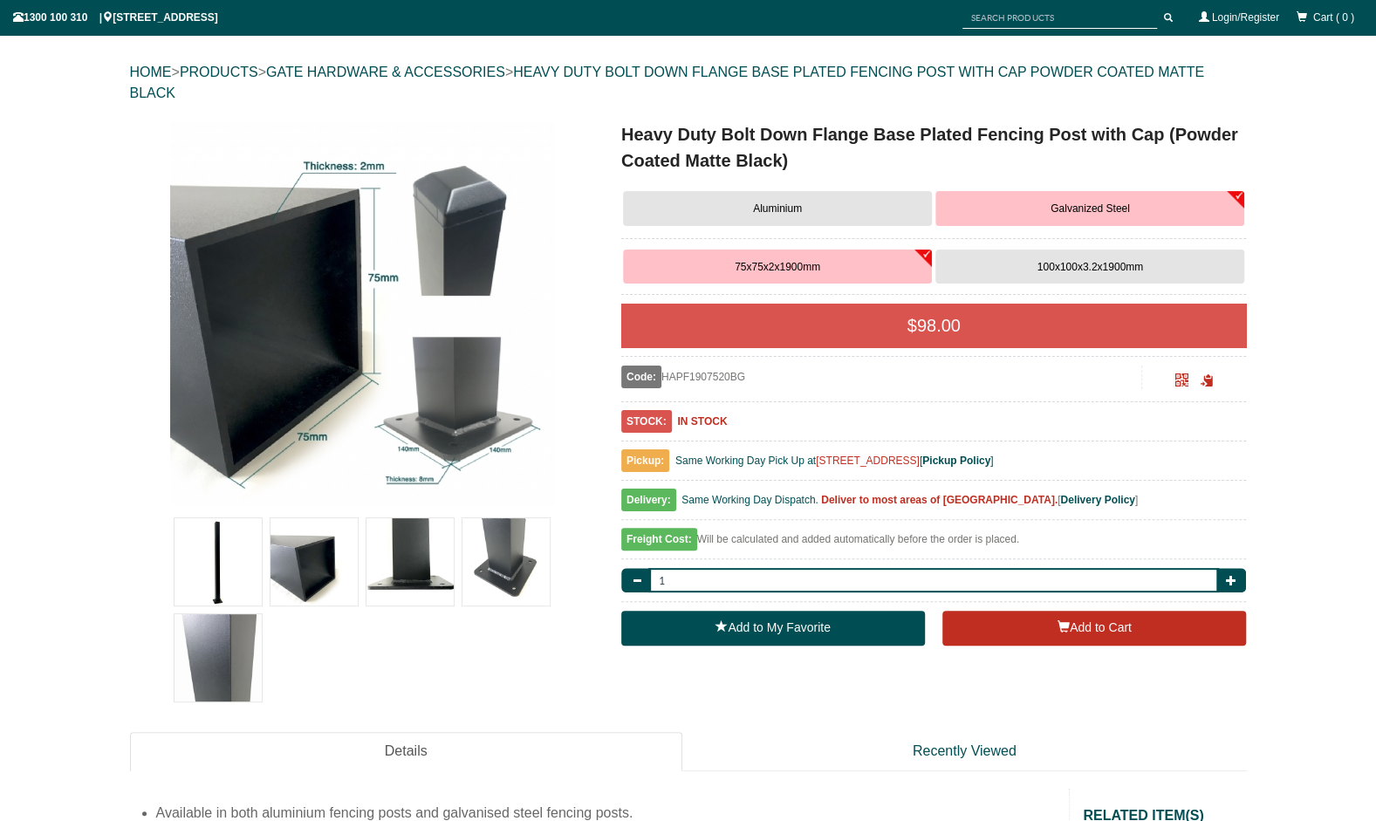 The width and height of the screenshot is (1376, 821). Describe the element at coordinates (777, 209) in the screenshot. I see `span: Aluminium` at that location.